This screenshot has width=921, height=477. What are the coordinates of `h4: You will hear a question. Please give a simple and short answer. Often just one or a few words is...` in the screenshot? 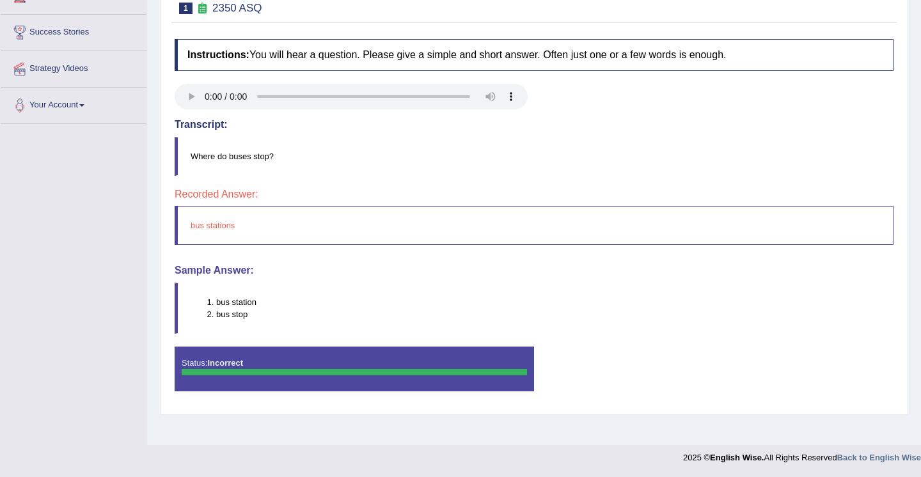 It's located at (534, 55).